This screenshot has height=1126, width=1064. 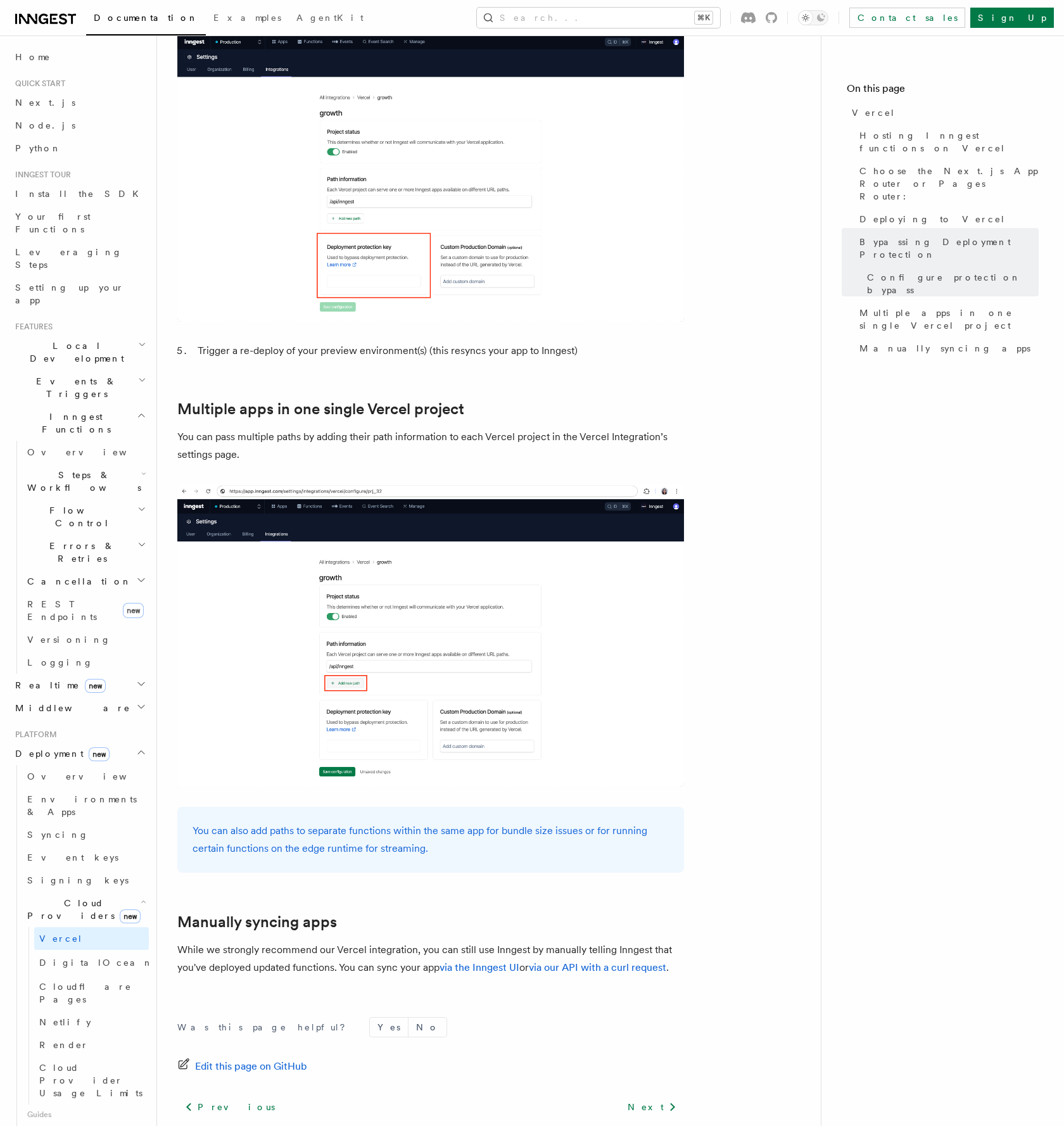 I want to click on span: Middleware, so click(x=70, y=708).